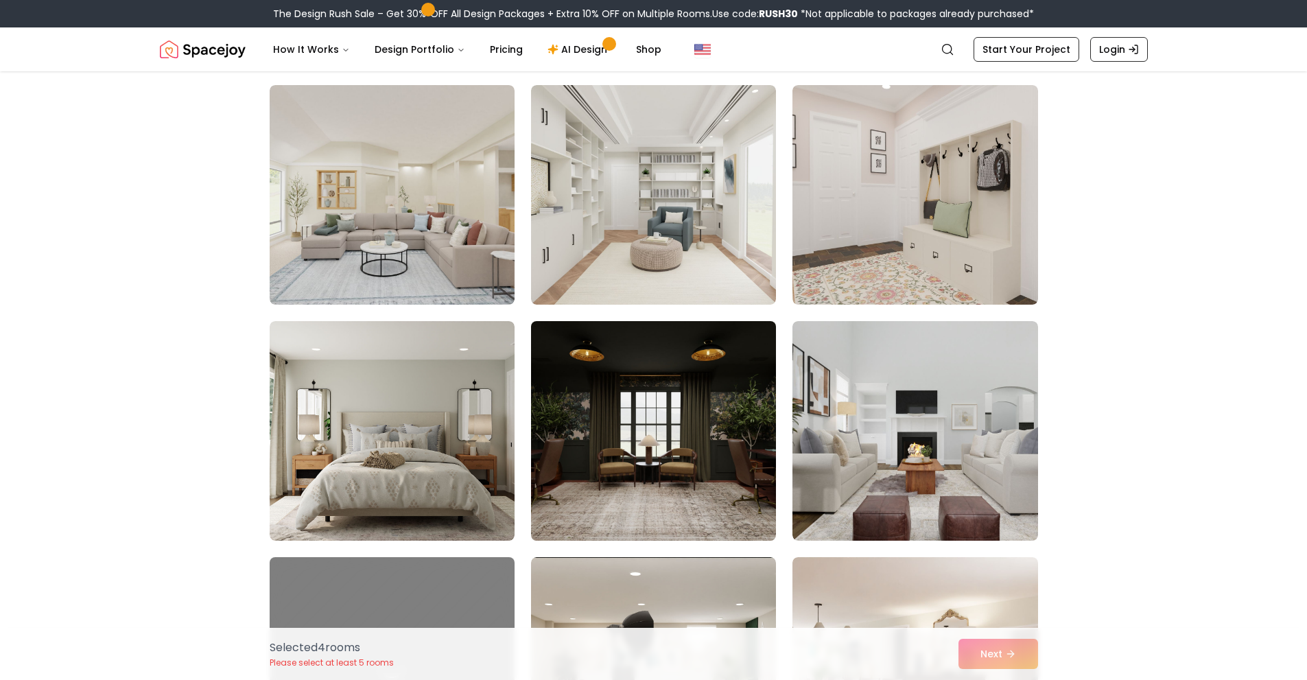  I want to click on a: Spacejoy, so click(202, 49).